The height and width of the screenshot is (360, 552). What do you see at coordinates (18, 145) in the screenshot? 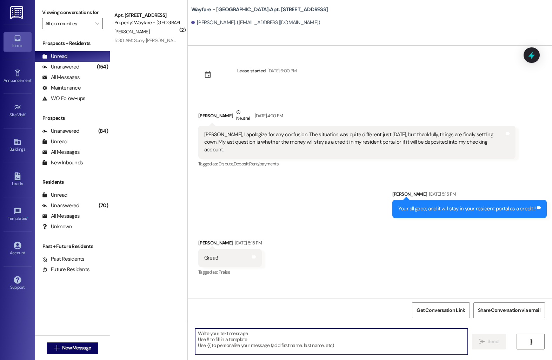
I see `a: Buildings` at bounding box center [18, 145].